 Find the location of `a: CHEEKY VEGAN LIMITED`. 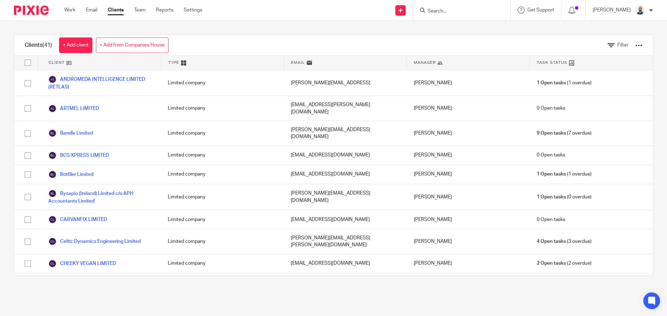

a: CHEEKY VEGAN LIMITED is located at coordinates (82, 264).